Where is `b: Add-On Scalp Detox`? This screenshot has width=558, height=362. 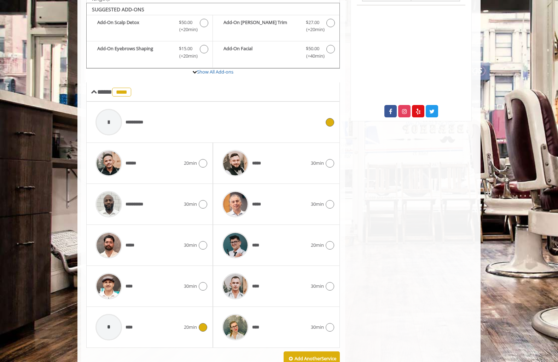 b: Add-On Scalp Detox is located at coordinates (134, 26).